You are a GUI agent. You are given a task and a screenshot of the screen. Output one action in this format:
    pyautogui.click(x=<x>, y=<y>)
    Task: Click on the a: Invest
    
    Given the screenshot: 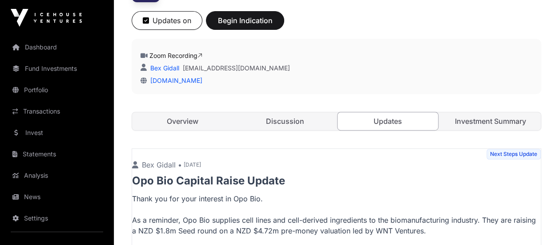 What is the action you would take?
    pyautogui.click(x=57, y=133)
    